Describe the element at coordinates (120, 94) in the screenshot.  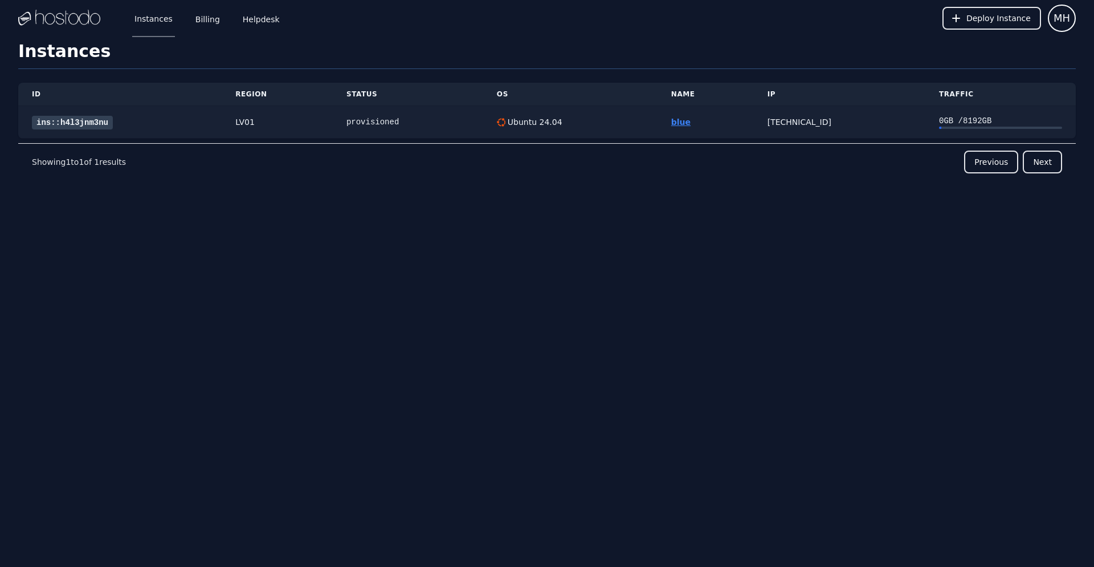
I see `th: ID` at that location.